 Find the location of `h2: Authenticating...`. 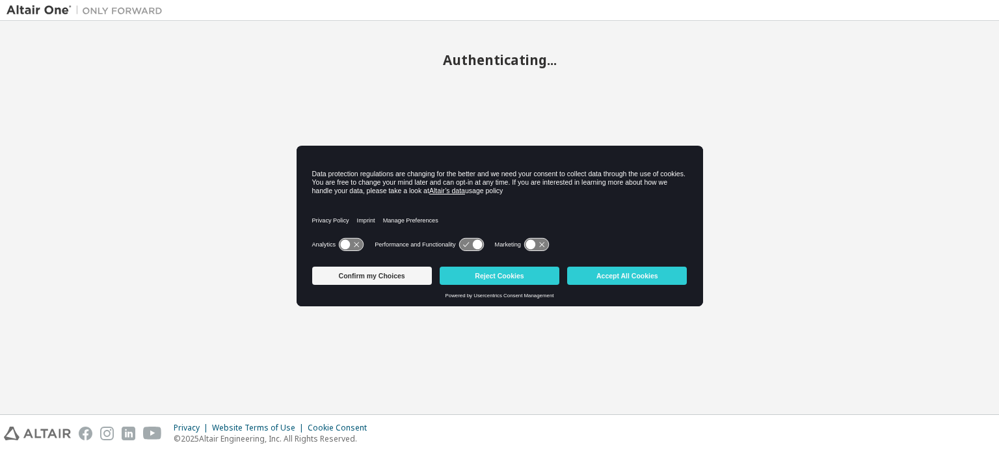

h2: Authenticating... is located at coordinates (499, 60).